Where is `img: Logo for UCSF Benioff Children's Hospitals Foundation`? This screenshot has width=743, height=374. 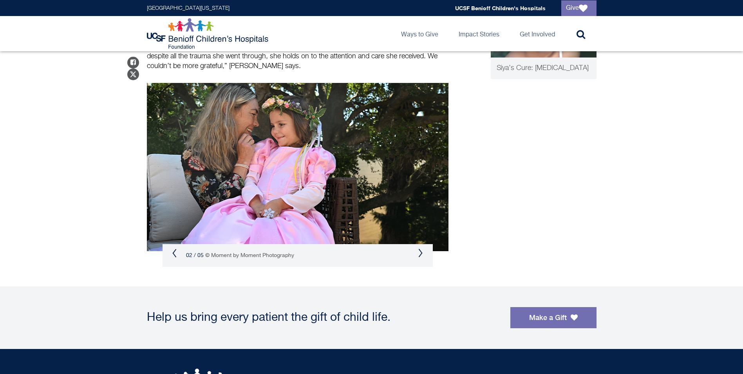
img: Logo for UCSF Benioff Children's Hospitals Foundation is located at coordinates (208, 34).